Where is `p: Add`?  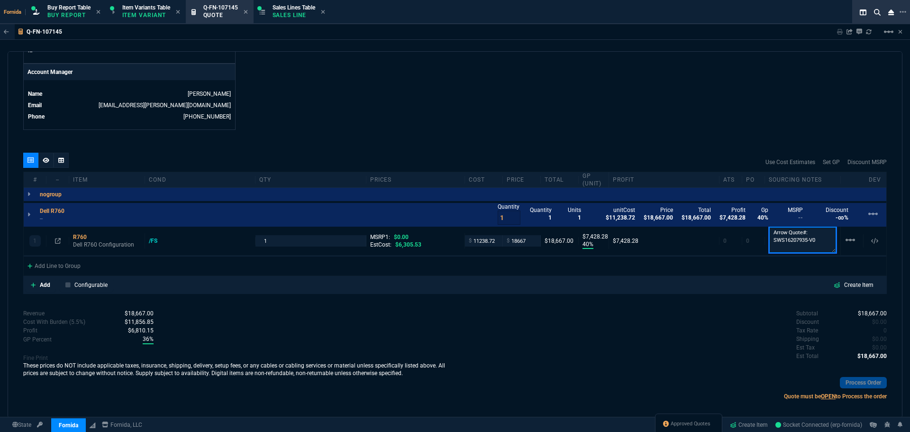 p: Add is located at coordinates (45, 285).